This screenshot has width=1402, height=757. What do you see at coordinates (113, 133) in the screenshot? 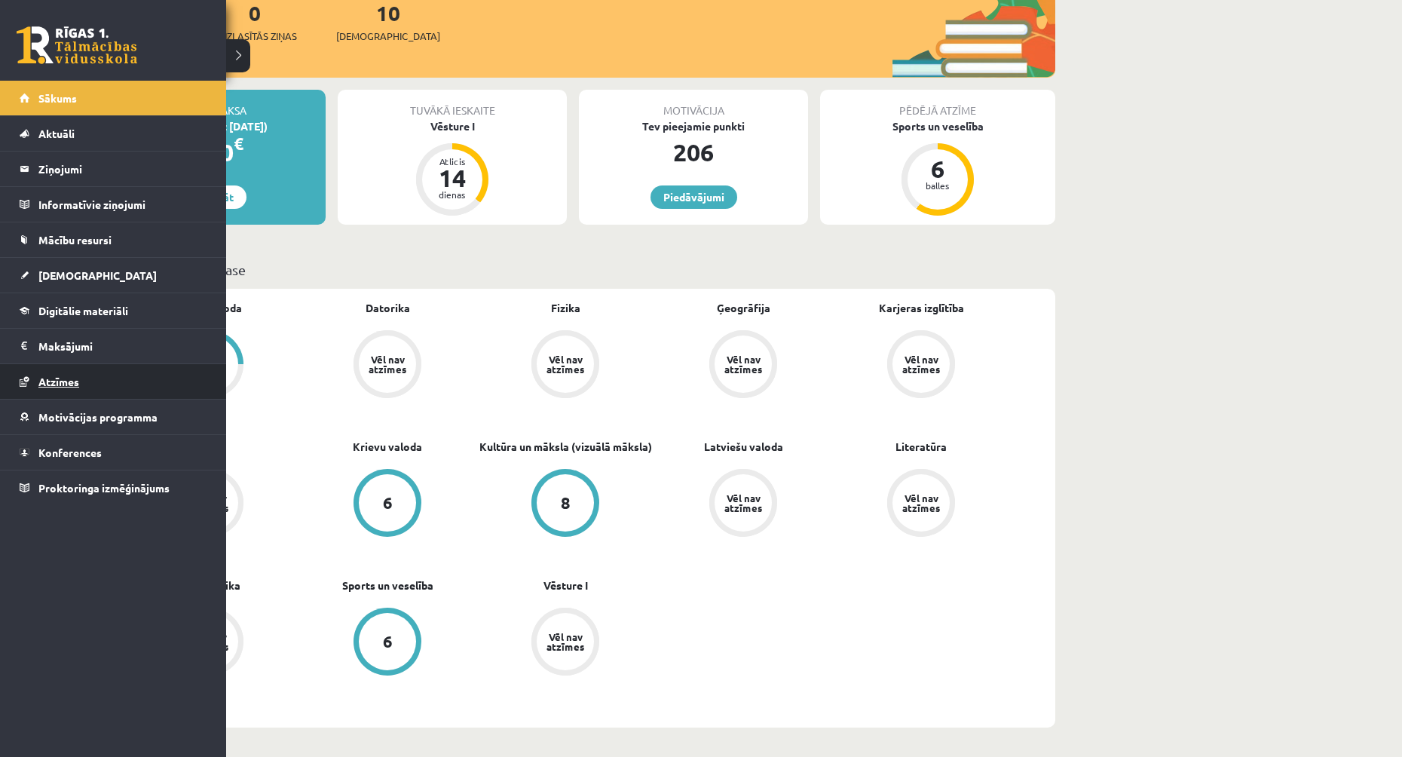
I see `a: Aktuāli` at bounding box center [113, 133].